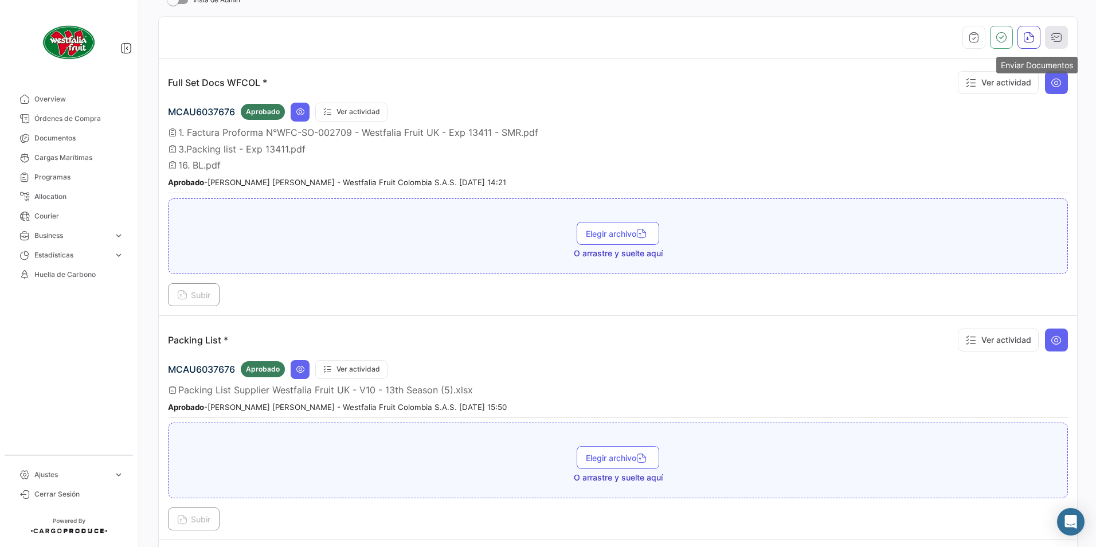  What do you see at coordinates (242, 149) in the screenshot?
I see `span: 3.Packing list - Exp 13411.pdf` at bounding box center [242, 149].